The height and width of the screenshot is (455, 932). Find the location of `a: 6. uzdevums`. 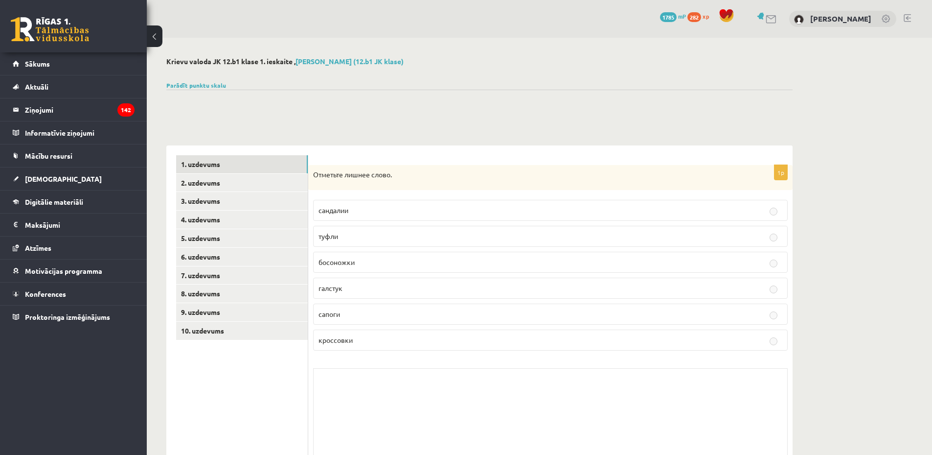

a: 6. uzdevums is located at coordinates (242, 256).